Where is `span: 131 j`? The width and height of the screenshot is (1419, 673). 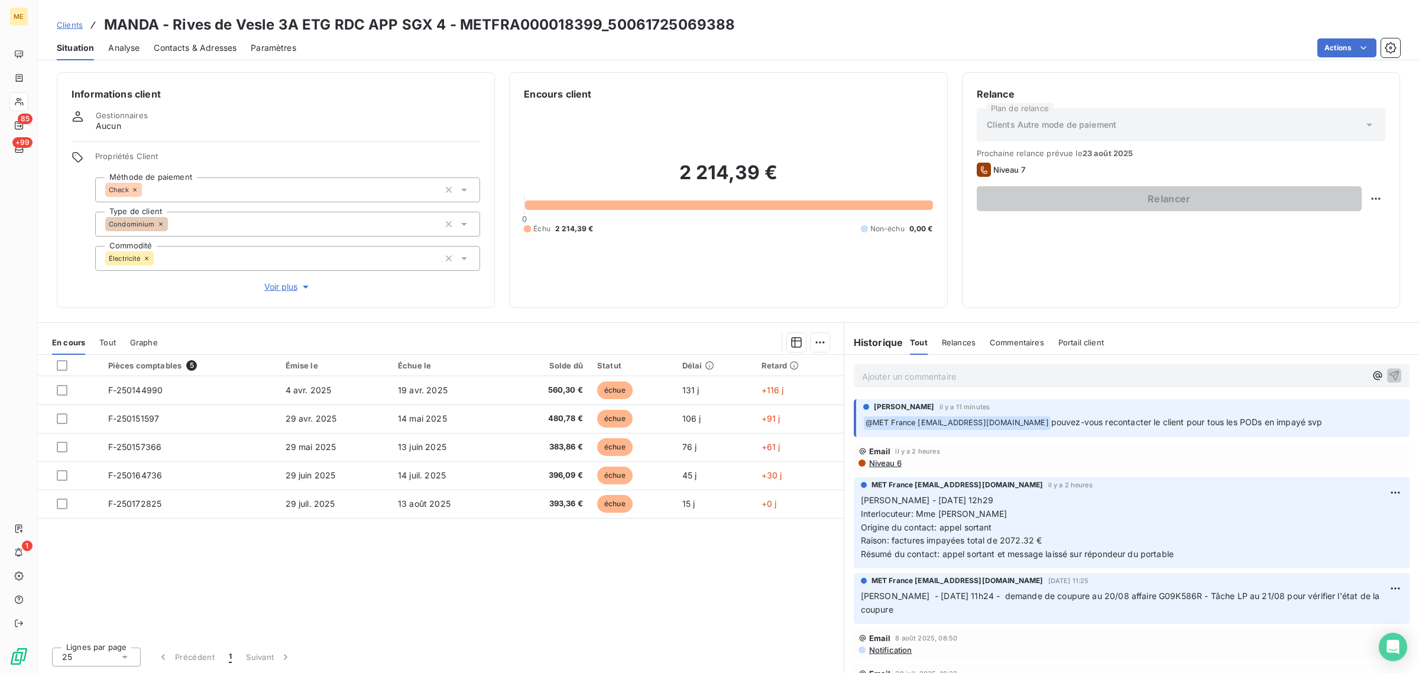
span: 131 j is located at coordinates (691, 390).